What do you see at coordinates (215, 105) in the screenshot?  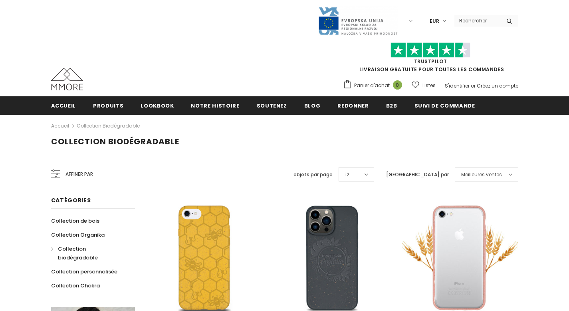 I see `a: Notre histoire` at bounding box center [215, 105].